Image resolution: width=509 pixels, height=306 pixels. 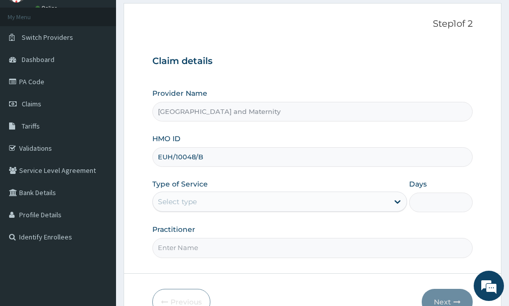 I want to click on label: Days, so click(x=418, y=184).